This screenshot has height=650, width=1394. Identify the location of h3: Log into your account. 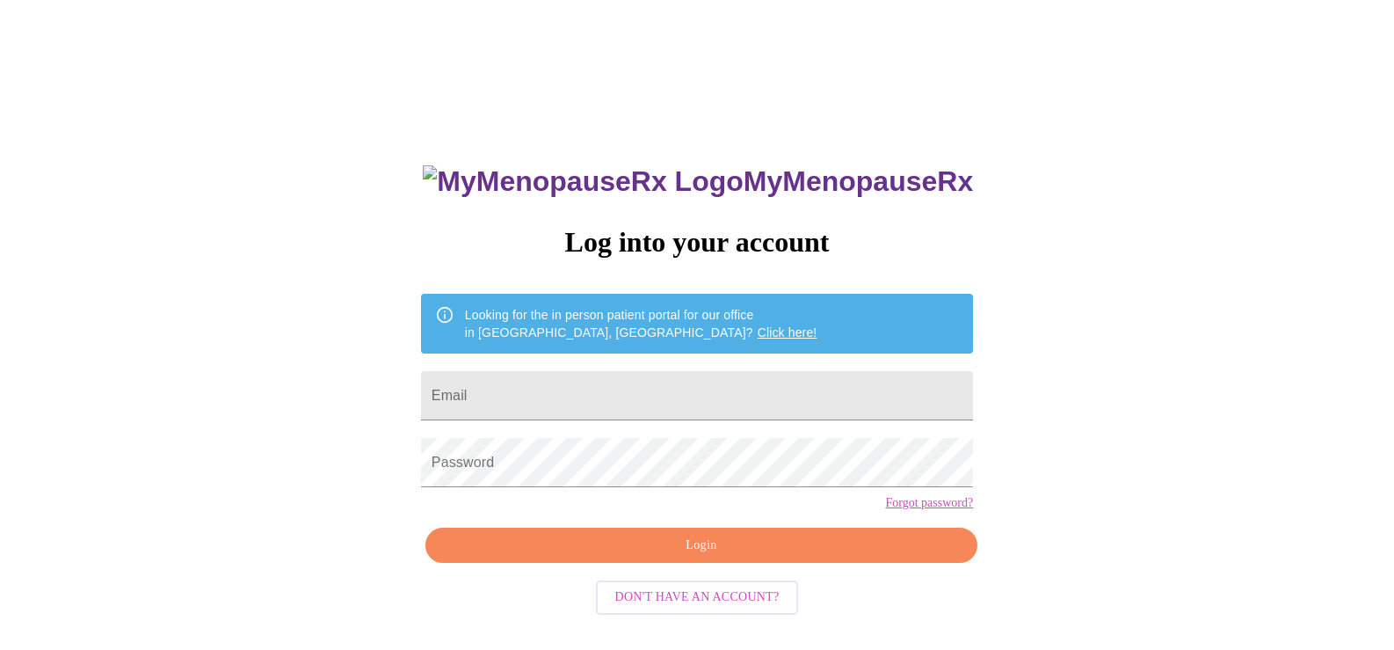
(697, 242).